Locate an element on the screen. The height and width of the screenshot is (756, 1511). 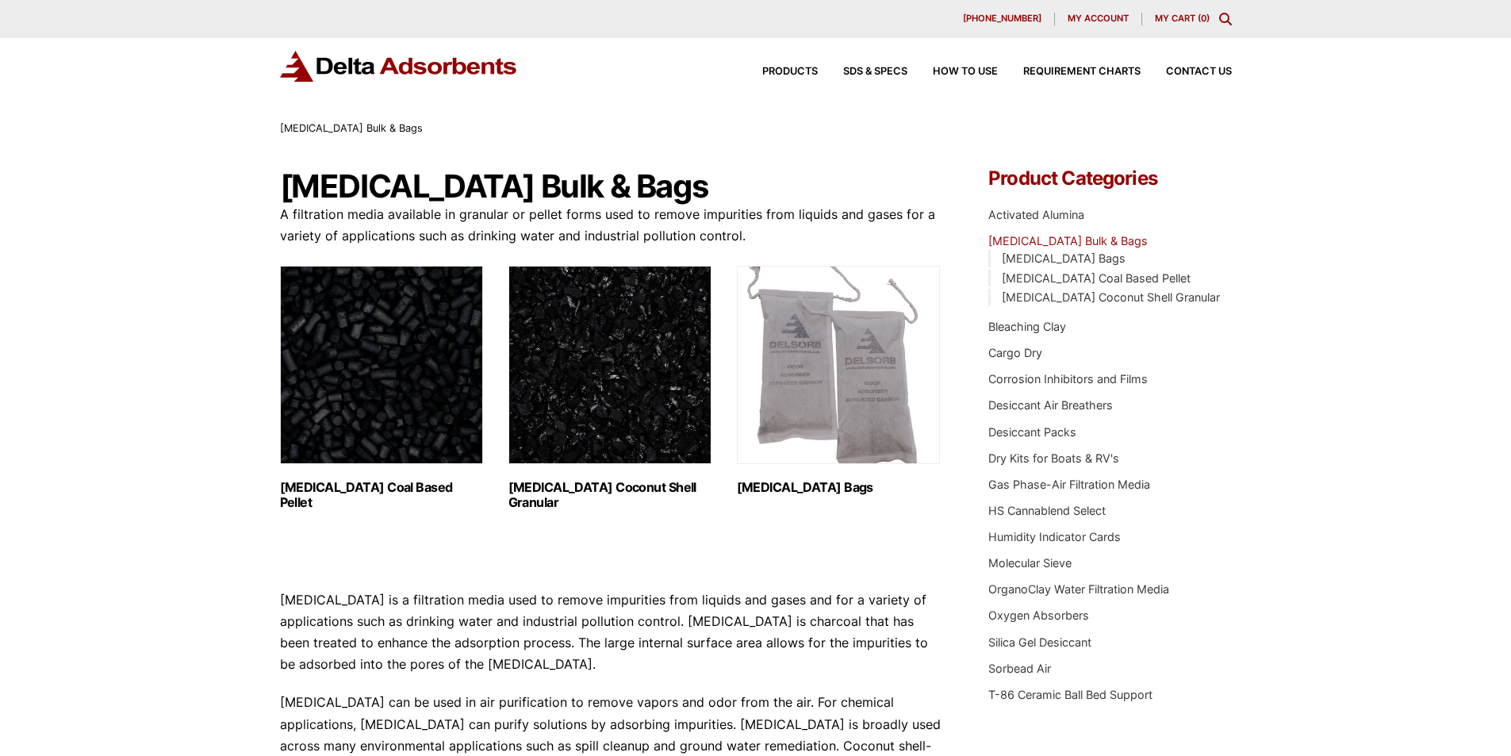
a: Oxygen Absorbers is located at coordinates (1038, 615).